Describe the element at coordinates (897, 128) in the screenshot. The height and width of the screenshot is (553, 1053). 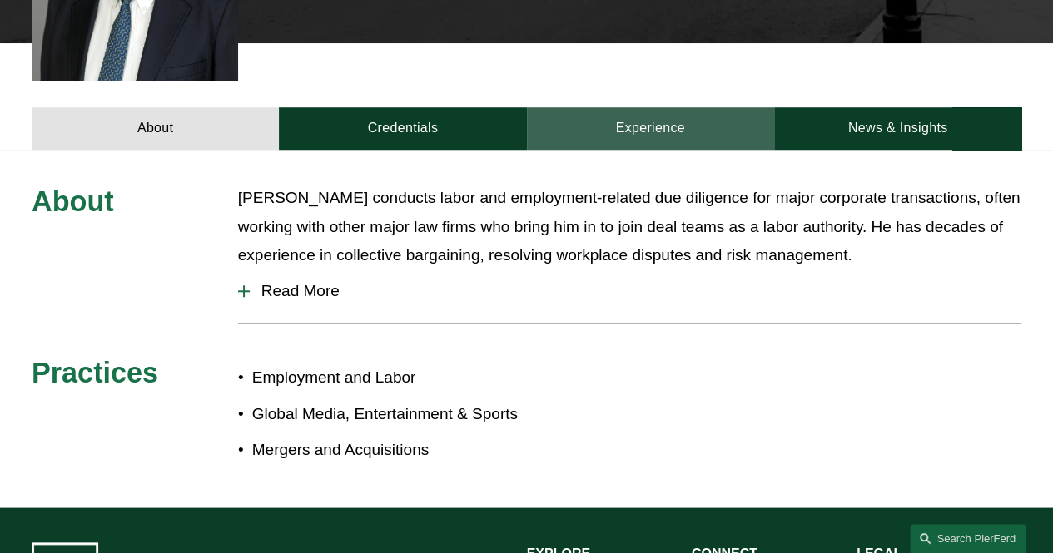
I see `a: News & Insights` at that location.